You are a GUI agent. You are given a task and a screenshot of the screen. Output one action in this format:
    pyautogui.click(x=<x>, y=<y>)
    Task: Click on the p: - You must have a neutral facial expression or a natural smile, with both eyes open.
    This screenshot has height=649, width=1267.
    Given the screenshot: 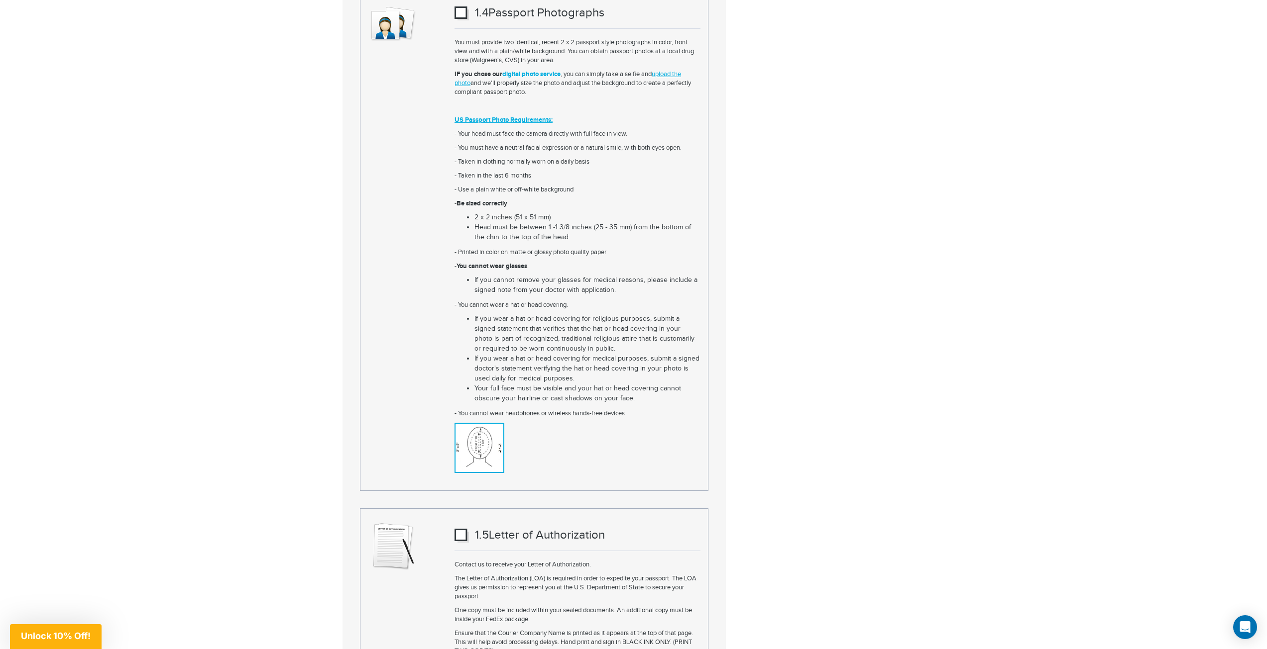 What is the action you would take?
    pyautogui.click(x=577, y=148)
    